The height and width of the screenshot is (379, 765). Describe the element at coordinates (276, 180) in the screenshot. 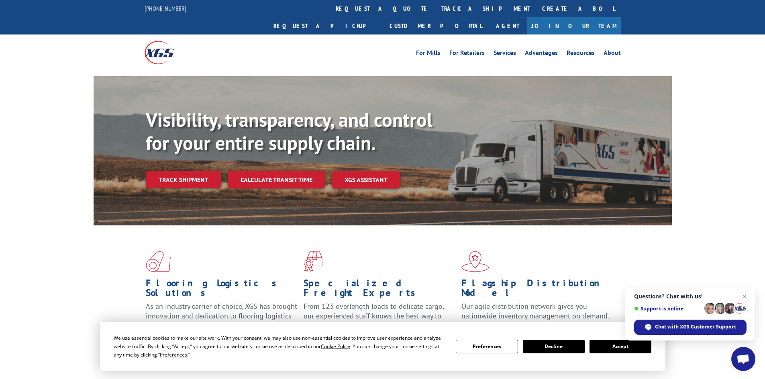

I see `a: Calculate transit time` at that location.